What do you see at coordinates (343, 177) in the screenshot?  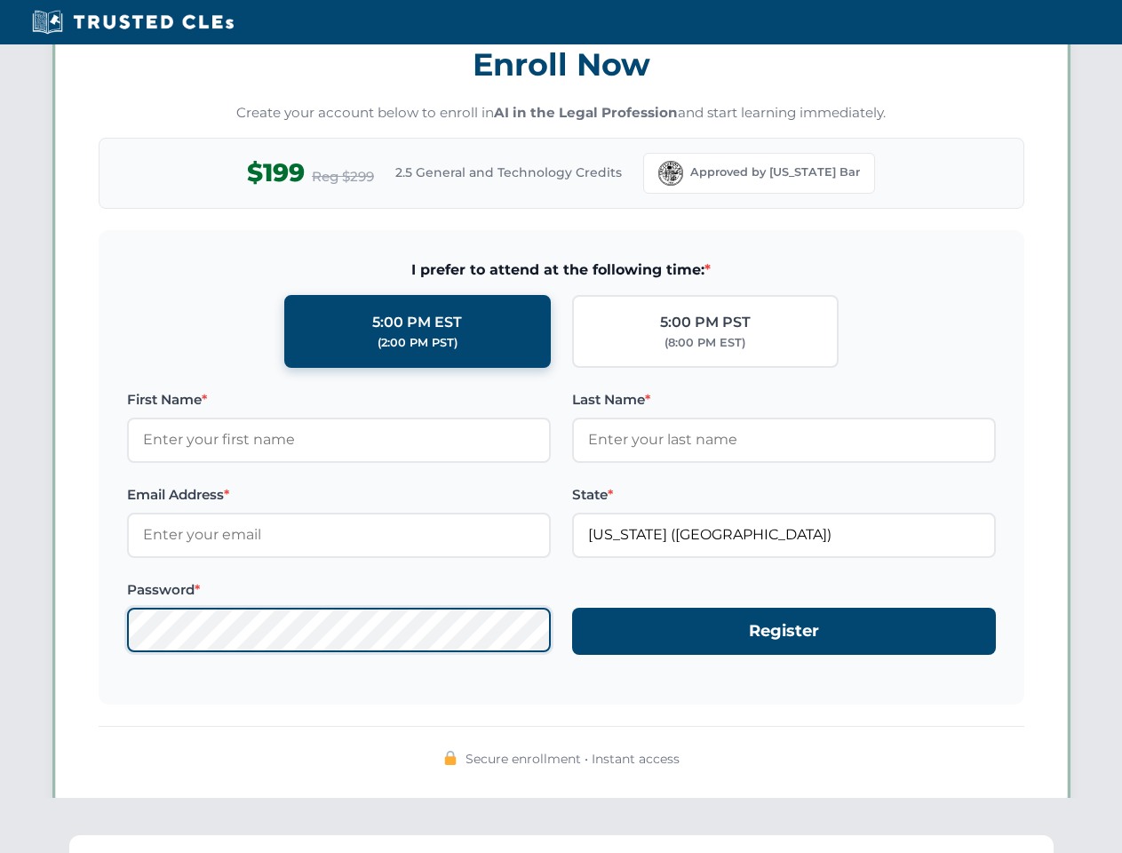 I see `span: Reg $299` at bounding box center [343, 177].